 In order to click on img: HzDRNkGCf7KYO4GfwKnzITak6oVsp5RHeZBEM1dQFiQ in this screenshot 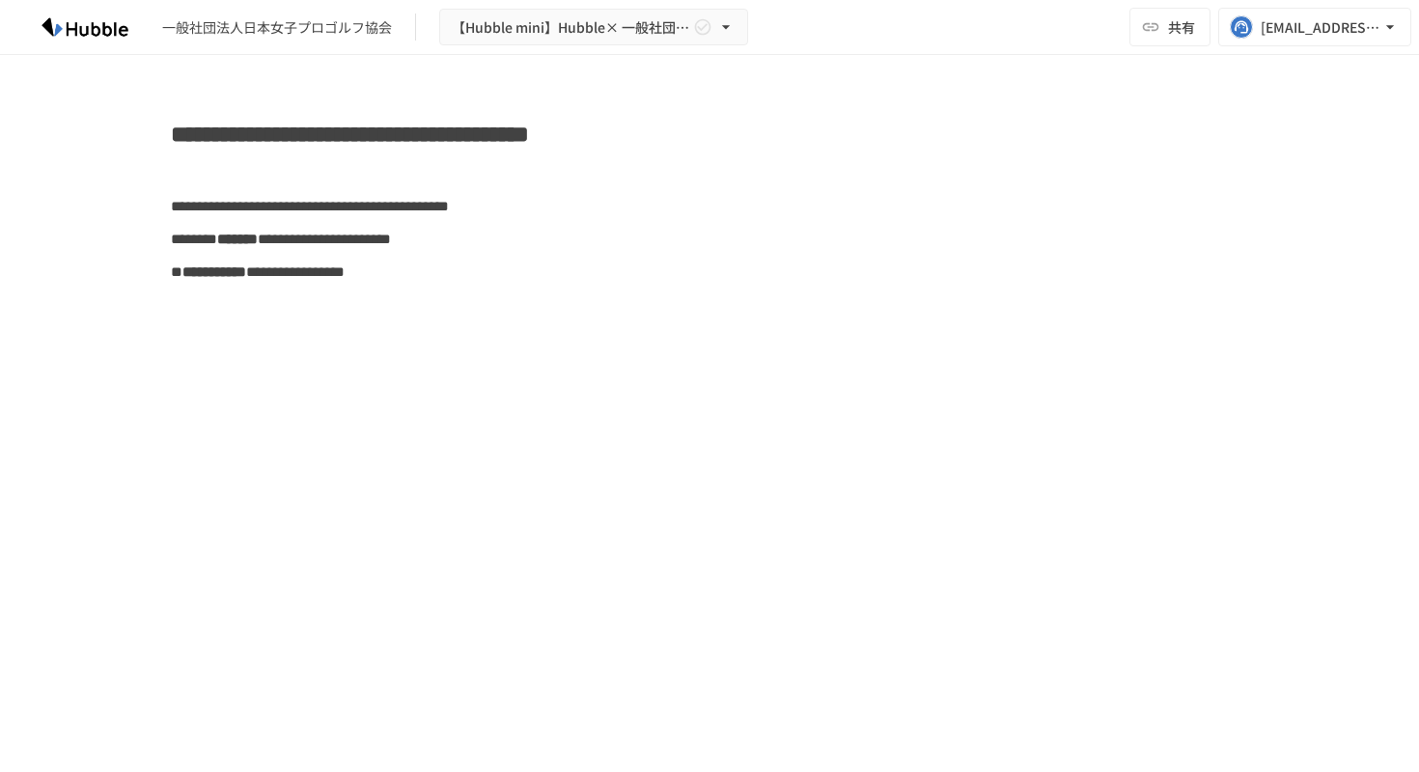, I will do `click(85, 27)`.